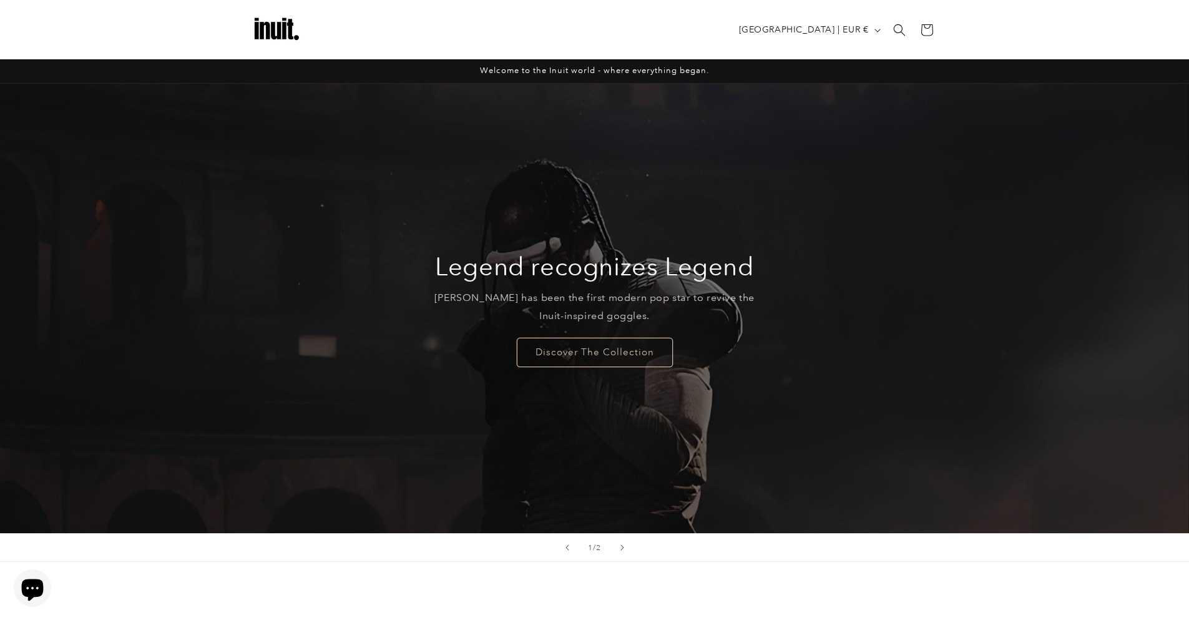 Image resolution: width=1189 pixels, height=620 pixels. Describe the element at coordinates (32, 589) in the screenshot. I see `inbox-online-store-chat: Shopify online store chat` at that location.